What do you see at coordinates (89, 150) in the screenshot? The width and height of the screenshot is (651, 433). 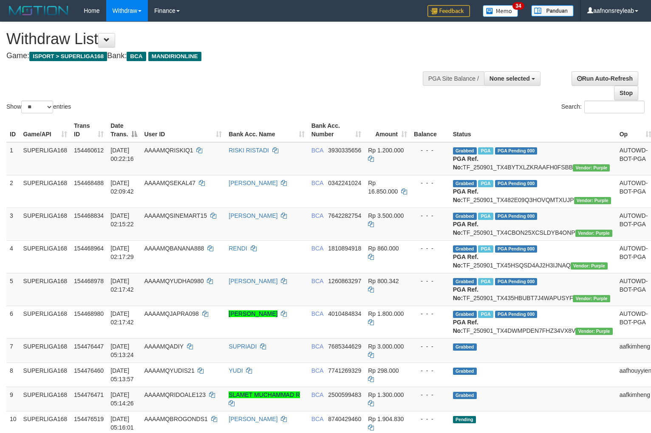 I see `span: 154460612` at bounding box center [89, 150].